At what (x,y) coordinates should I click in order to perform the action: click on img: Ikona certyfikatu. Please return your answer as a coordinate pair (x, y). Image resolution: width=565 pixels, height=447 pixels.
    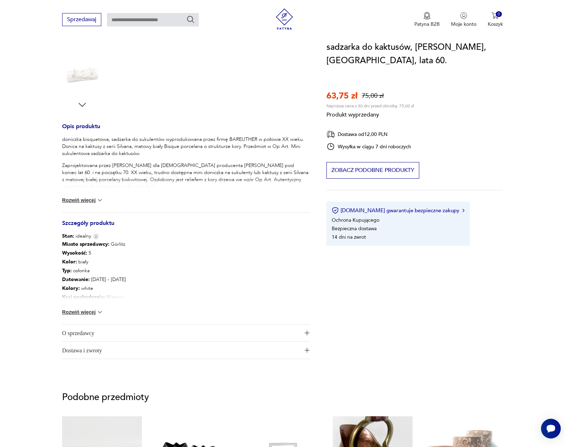
    Looking at the image, I should click on (336, 210).